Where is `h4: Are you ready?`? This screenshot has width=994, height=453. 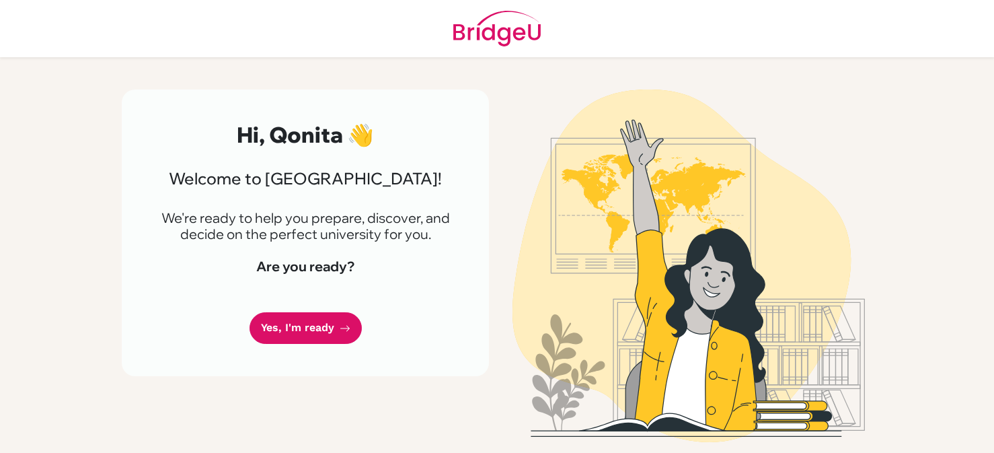
h4: Are you ready? is located at coordinates (305, 266).